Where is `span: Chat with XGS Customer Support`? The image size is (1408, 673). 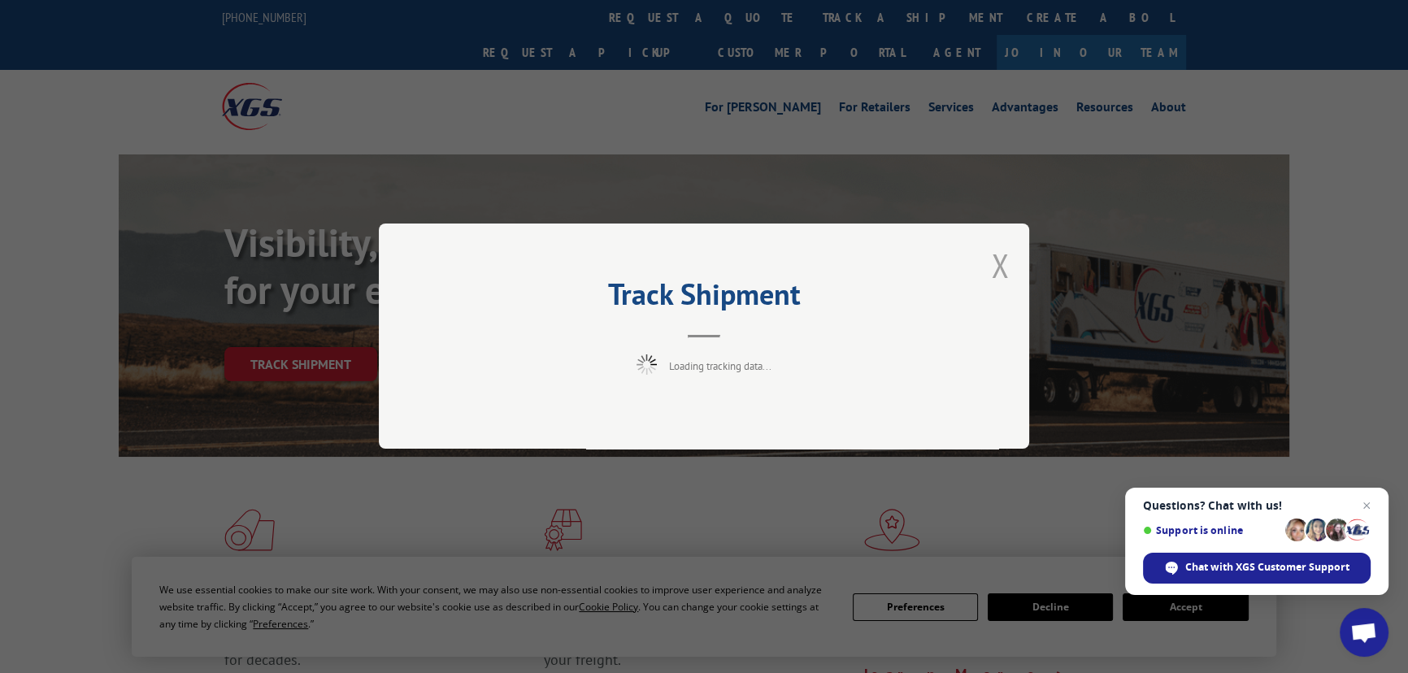
span: Chat with XGS Customer Support is located at coordinates (1268, 568).